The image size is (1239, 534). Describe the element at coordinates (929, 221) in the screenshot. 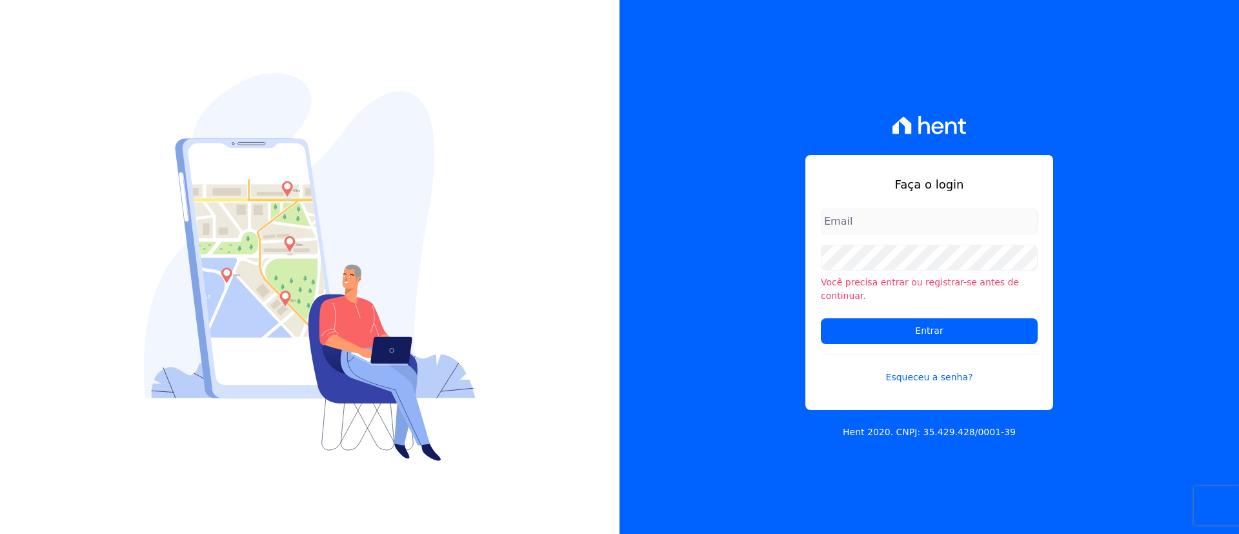

I see `input: Email` at that location.